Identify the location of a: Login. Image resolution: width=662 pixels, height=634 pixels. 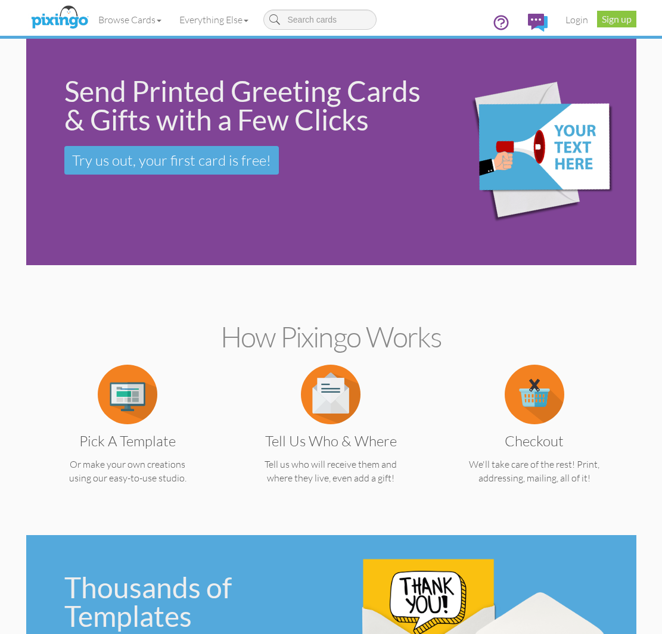
(577, 20).